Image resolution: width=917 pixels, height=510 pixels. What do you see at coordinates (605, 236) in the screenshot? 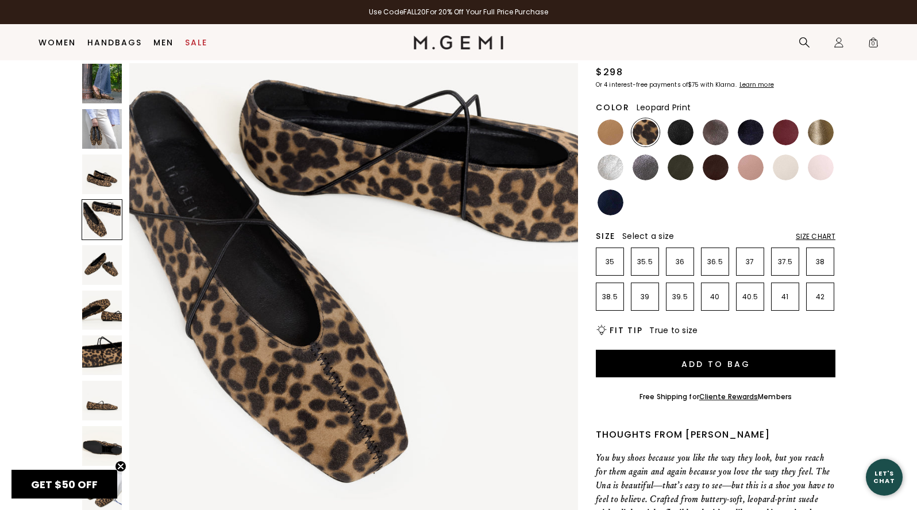
I see `h2: Size` at bounding box center [605, 236].